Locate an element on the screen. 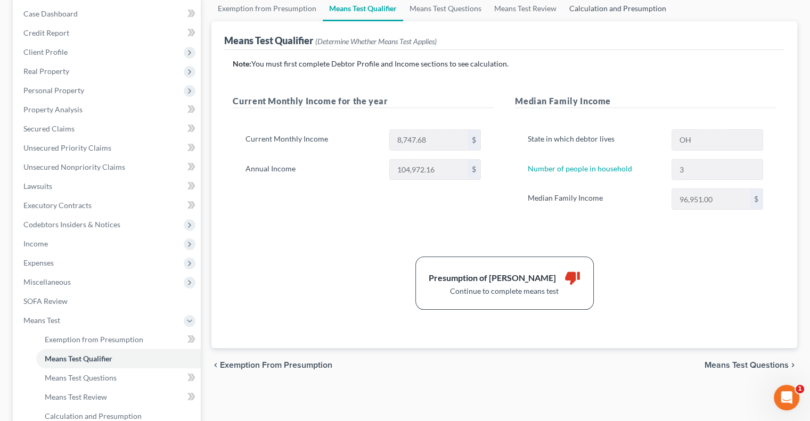  span: Personal Property is located at coordinates (54, 90).